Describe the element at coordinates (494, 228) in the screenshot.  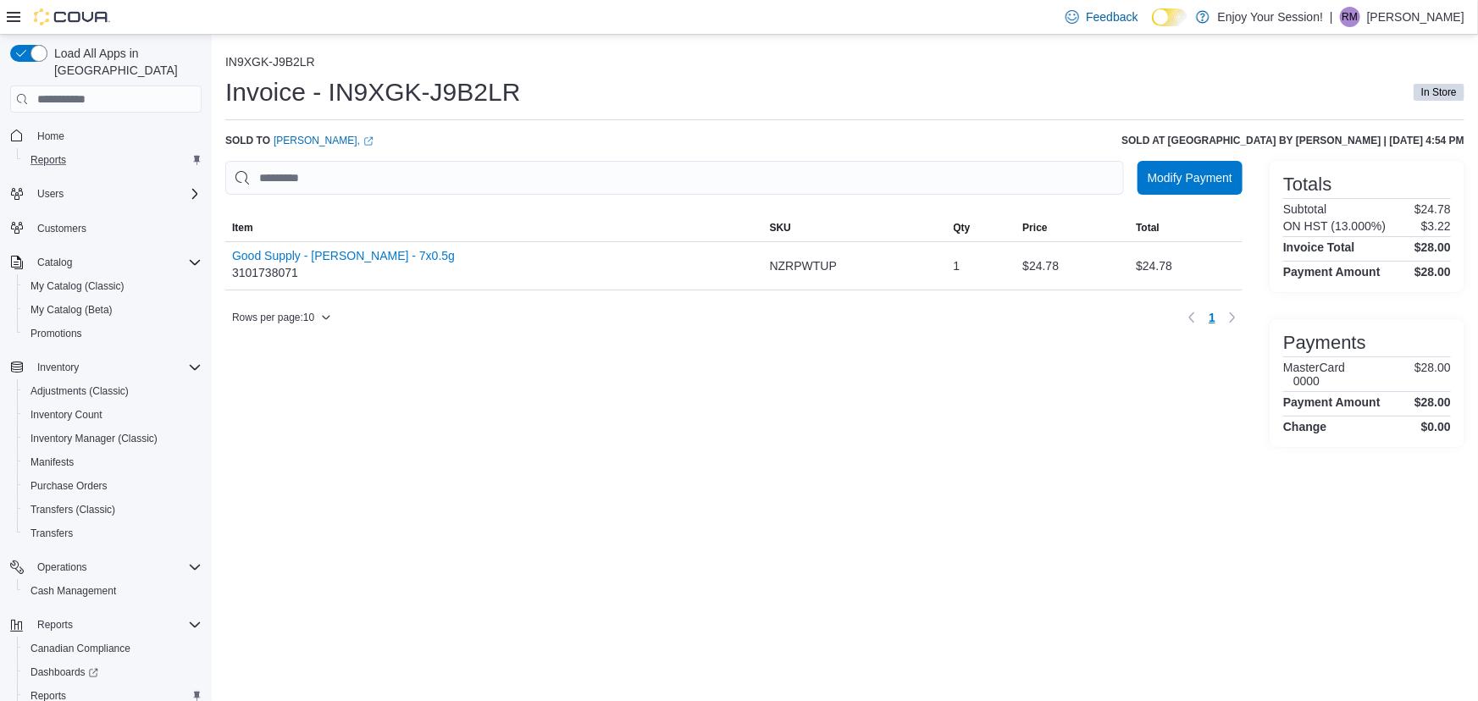
I see `button: Item` at that location.